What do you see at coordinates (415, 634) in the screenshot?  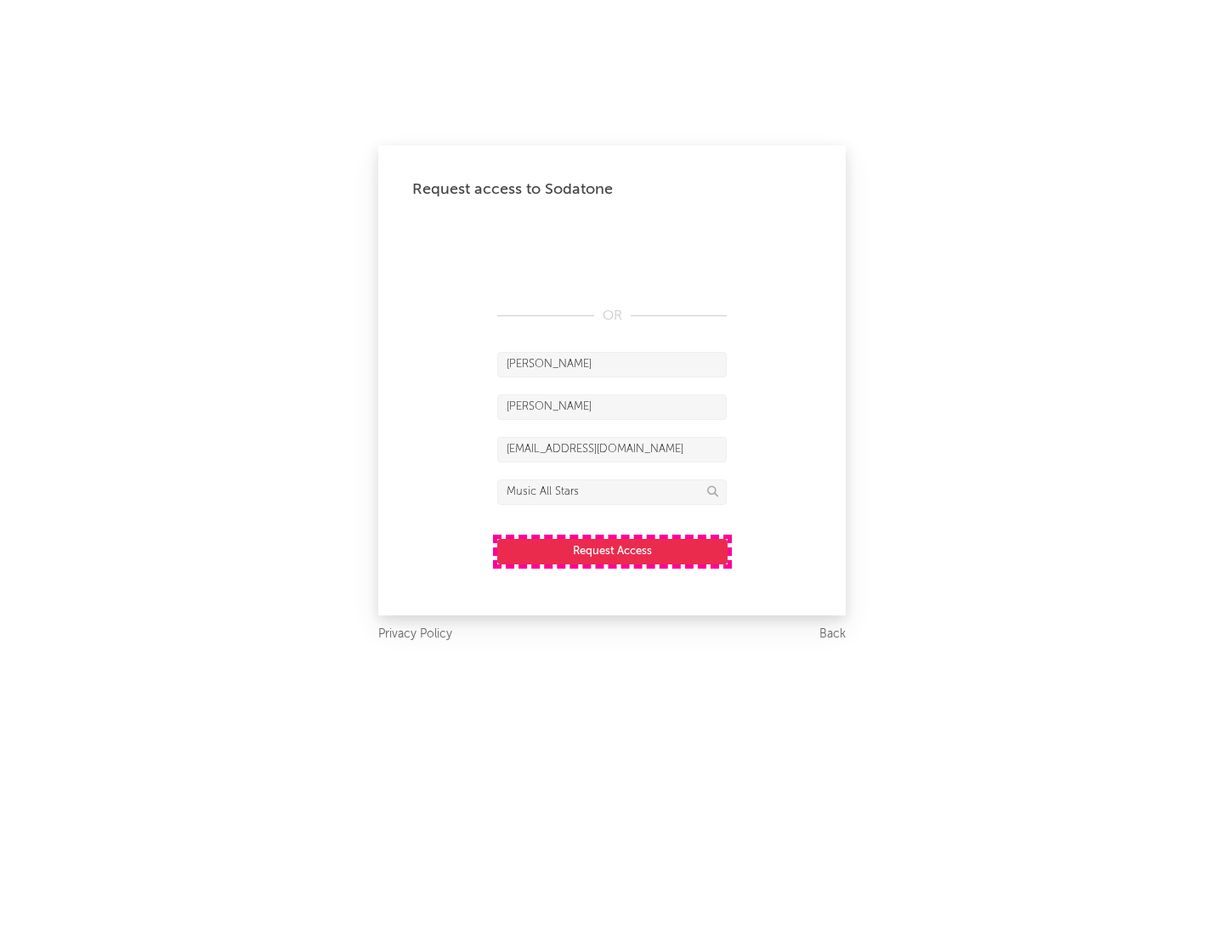 I see `a: Privacy Policy` at bounding box center [415, 634].